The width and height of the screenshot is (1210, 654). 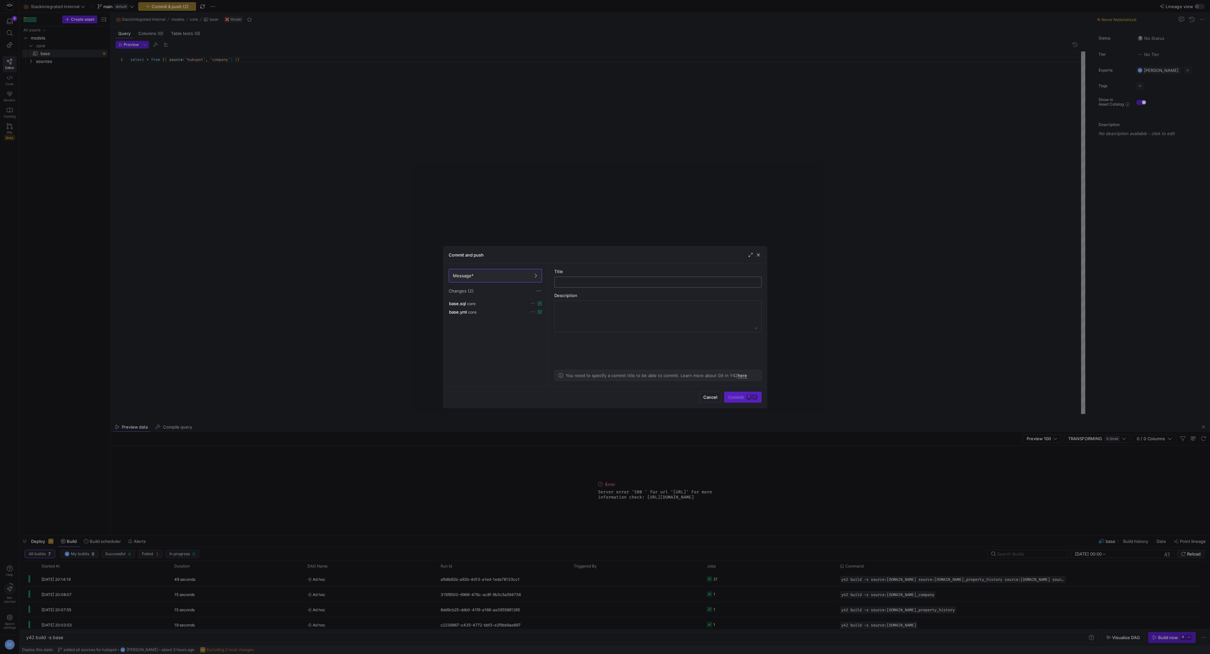 I want to click on a: here, so click(x=742, y=376).